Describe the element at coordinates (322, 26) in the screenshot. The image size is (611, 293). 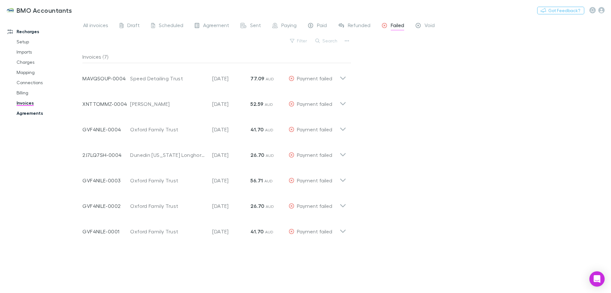
I see `span: Paid` at that location.